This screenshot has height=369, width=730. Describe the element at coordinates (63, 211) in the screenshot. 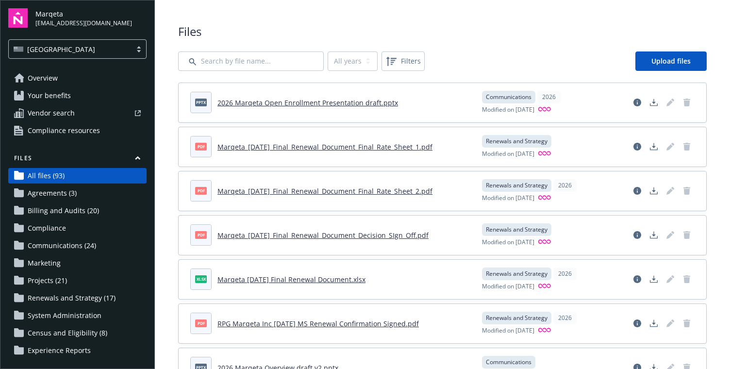

I see `span: Billing and Audits (20)` at that location.